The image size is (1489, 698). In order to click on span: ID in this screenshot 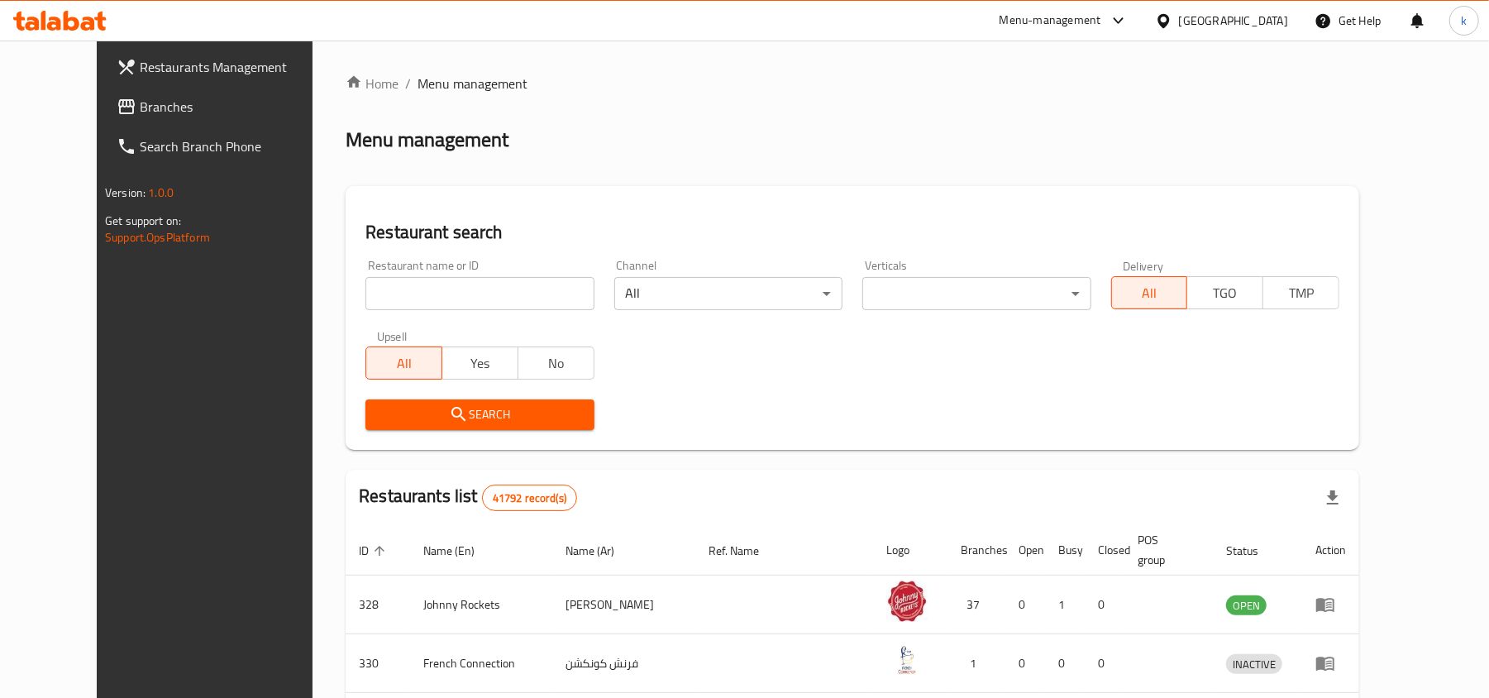, I will do `click(375, 551)`.